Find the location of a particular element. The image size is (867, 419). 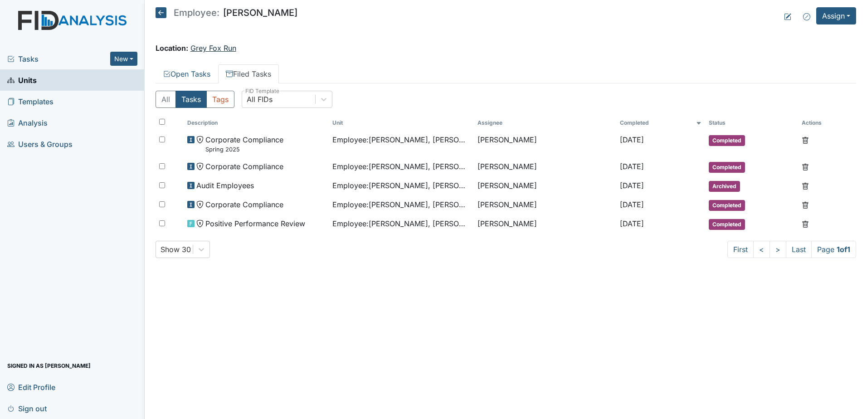

a: Last is located at coordinates (799, 249).